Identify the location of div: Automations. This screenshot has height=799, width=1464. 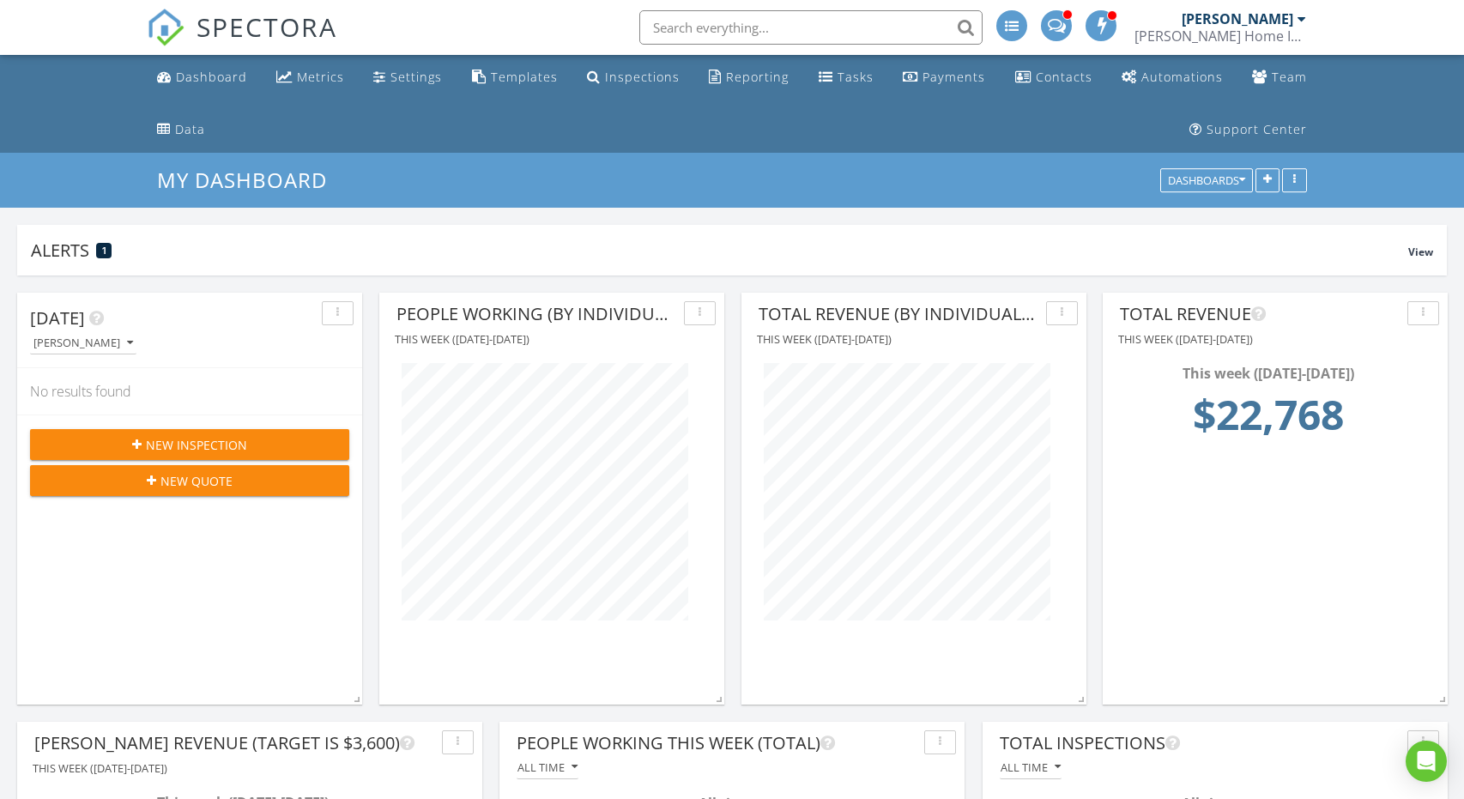
(1181, 76).